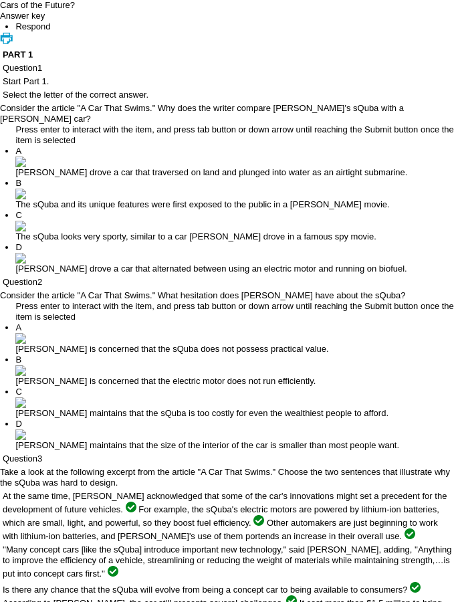 This screenshot has width=458, height=602. I want to click on p: Select the letter of the correct answer., so click(229, 95).